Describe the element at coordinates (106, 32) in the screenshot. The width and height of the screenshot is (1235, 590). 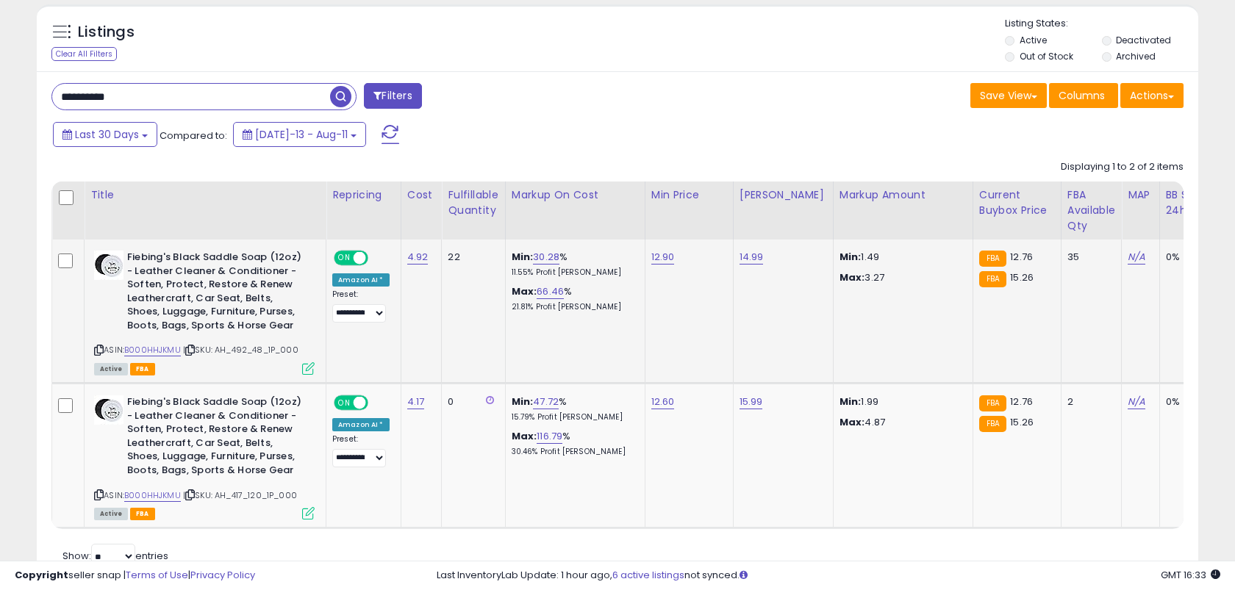
I see `h5: Listings` at that location.